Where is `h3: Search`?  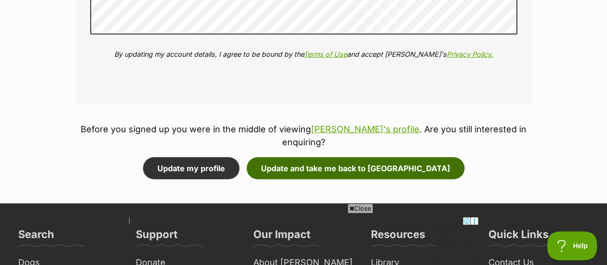
h3: Search is located at coordinates (36, 237).